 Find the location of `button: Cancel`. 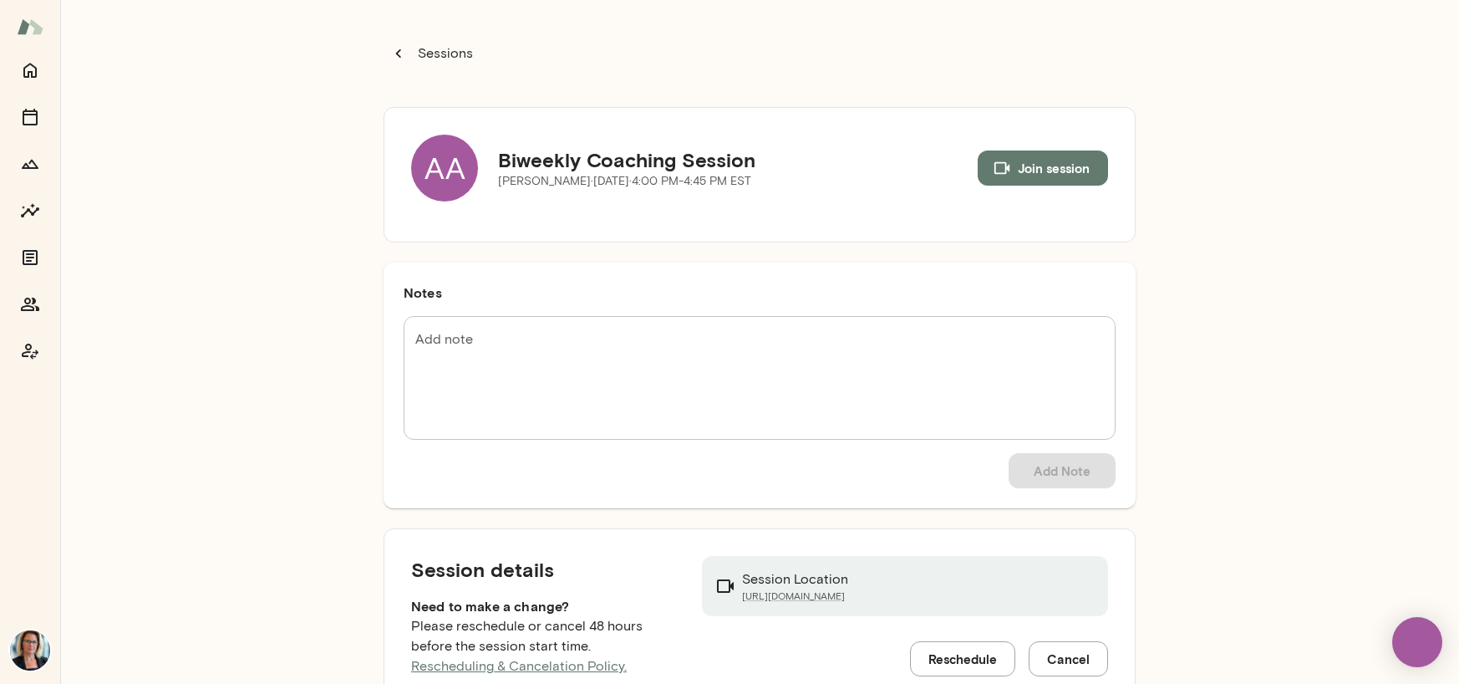

button: Cancel is located at coordinates (1068, 659).